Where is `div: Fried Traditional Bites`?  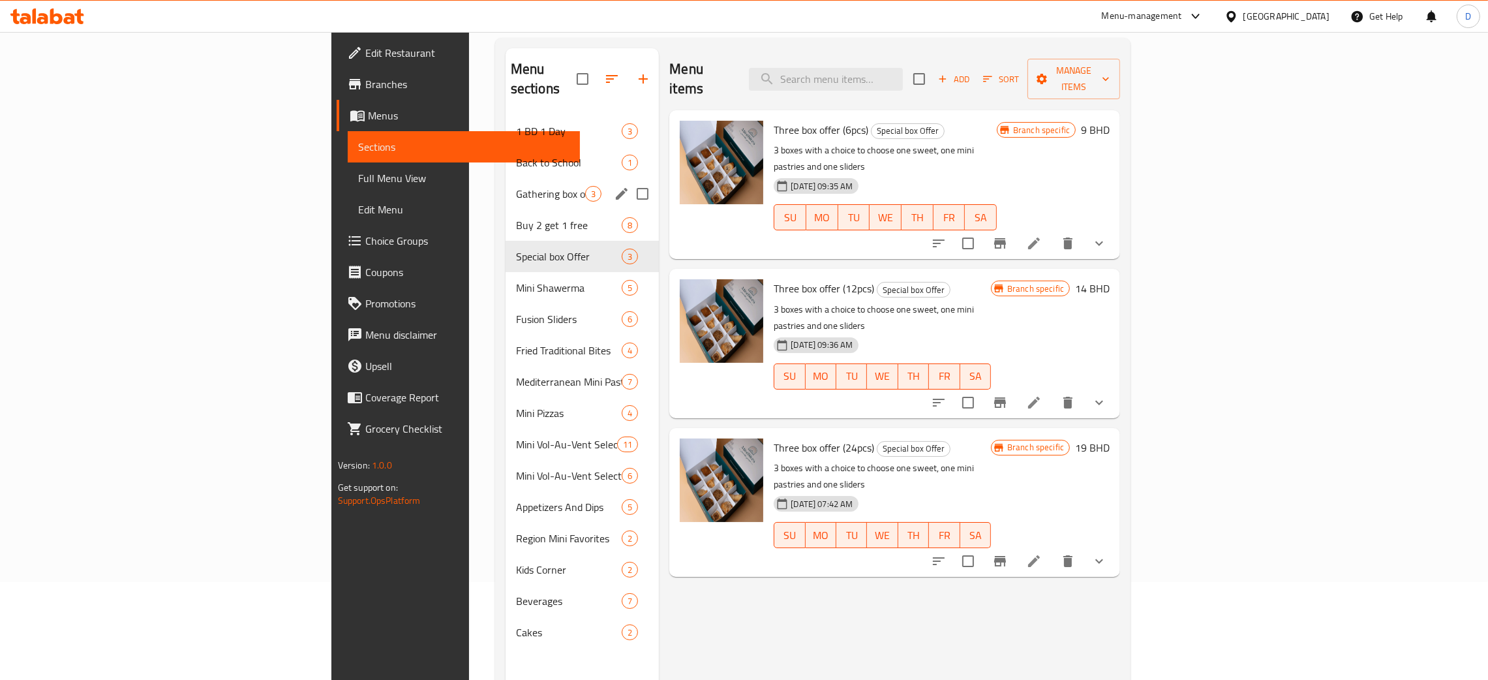
div: Fried Traditional Bites is located at coordinates (569, 350).